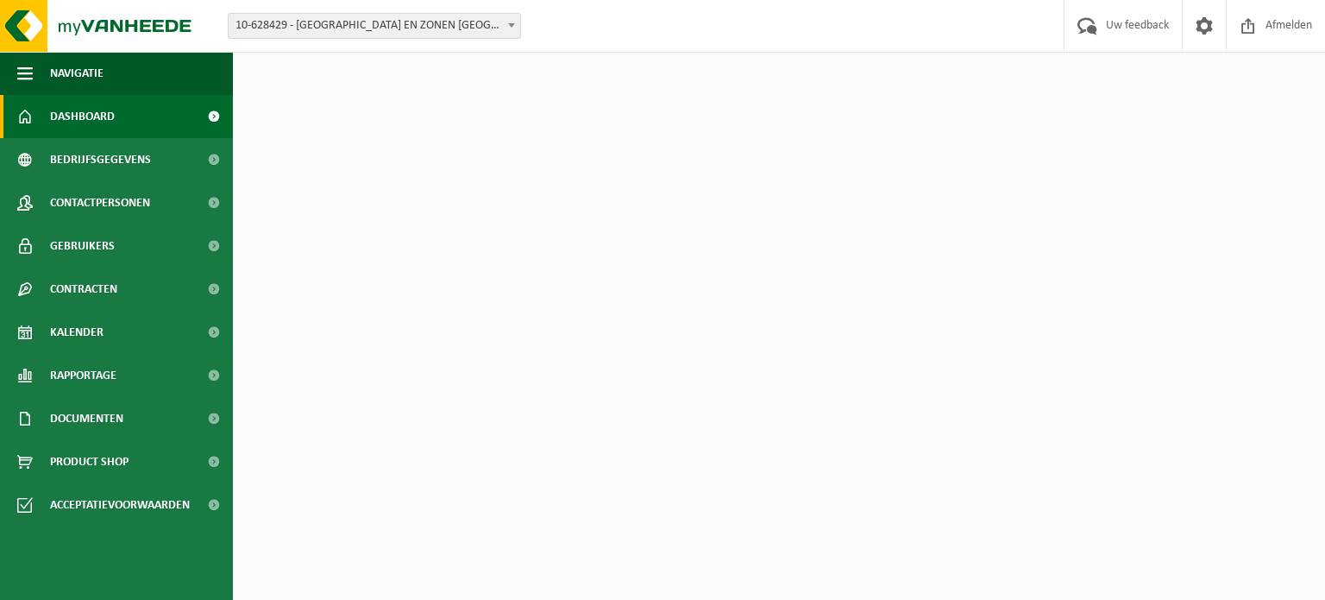 This screenshot has width=1325, height=600. What do you see at coordinates (83, 375) in the screenshot?
I see `span: Rapportage` at bounding box center [83, 375].